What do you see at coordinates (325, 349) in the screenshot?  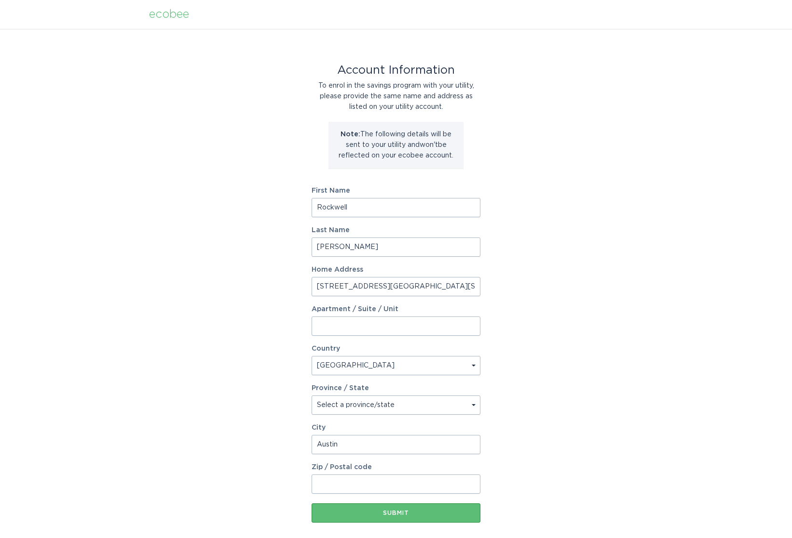 I see `label: Country` at bounding box center [325, 349].